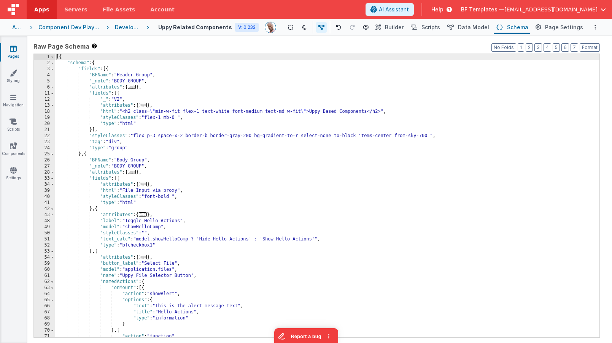 The width and height of the screenshot is (612, 343). What do you see at coordinates (44, 288) in the screenshot?
I see `div: 63` at bounding box center [44, 288].